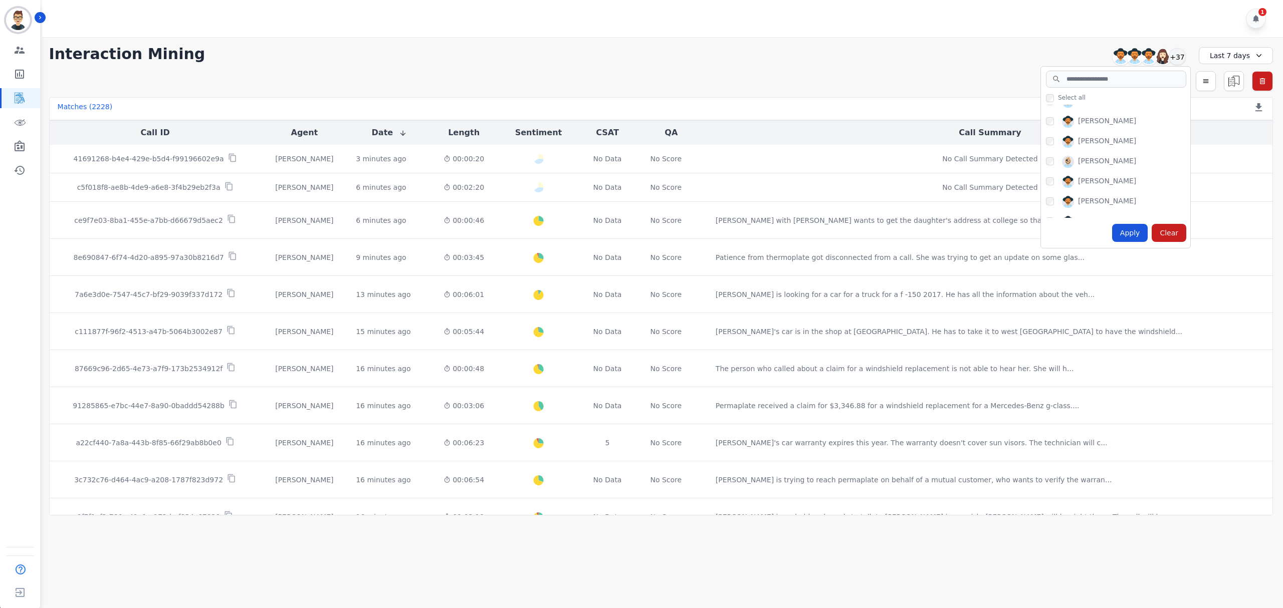  Describe the element at coordinates (1177, 57) in the screenshot. I see `div: +37` at that location.